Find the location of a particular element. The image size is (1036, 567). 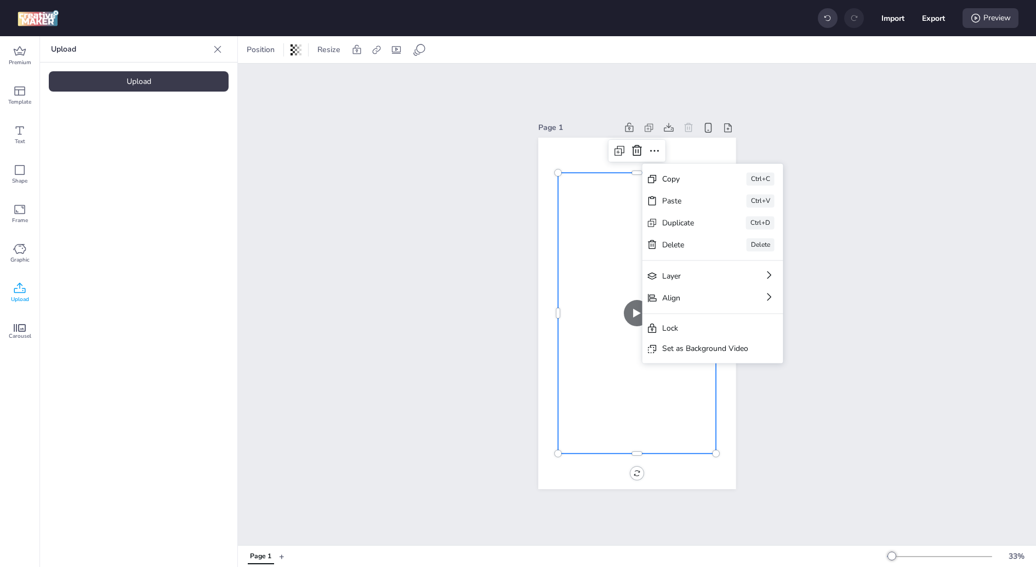

span: Premium is located at coordinates (20, 62).